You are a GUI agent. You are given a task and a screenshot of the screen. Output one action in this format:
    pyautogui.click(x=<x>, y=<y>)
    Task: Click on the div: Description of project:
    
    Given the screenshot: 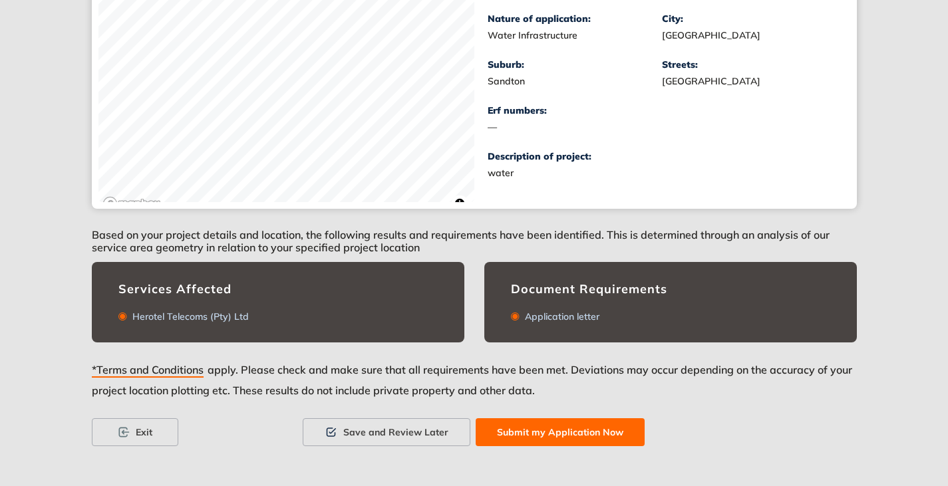 What is the action you would take?
    pyautogui.click(x=662, y=156)
    